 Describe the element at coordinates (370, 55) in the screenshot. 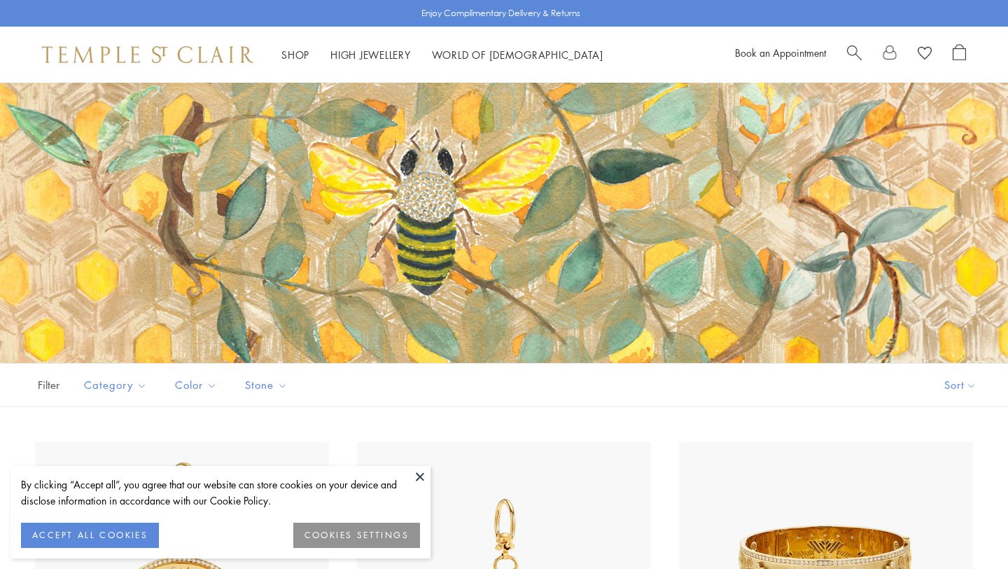

I see `a: High JewelleryHigh Jewellery` at that location.